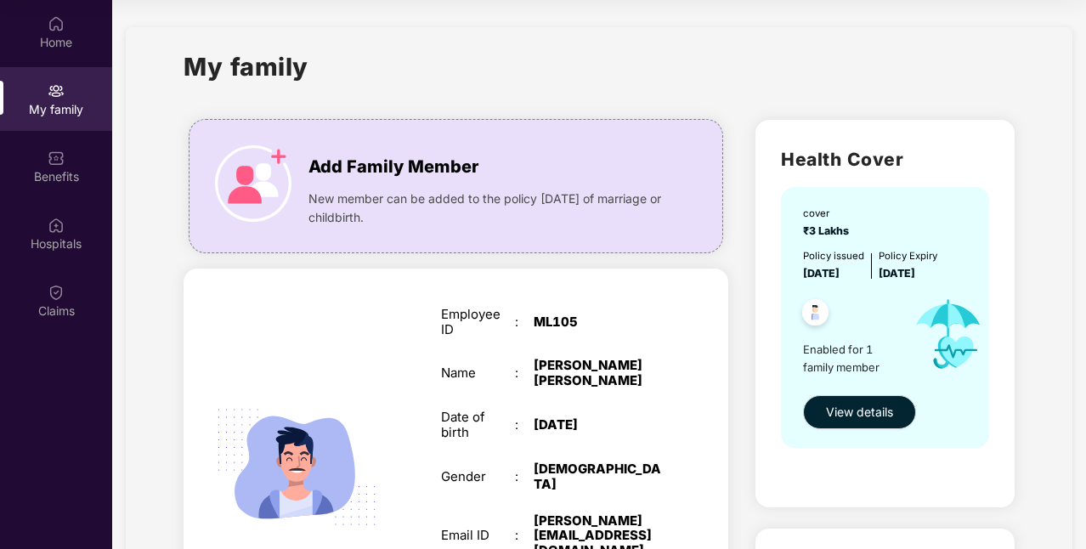 Image resolution: width=1086 pixels, height=549 pixels. What do you see at coordinates (56, 158) in the screenshot?
I see `img: svg+xml;base64,PHN2ZyBpZD0iQmVuZWZpdHMiIHhtbG5zPSJodHRwOi8vd3d3LnczLm9yZy8yMDAwL3N2ZyIgd2lkdGg9Ij...` at bounding box center [56, 158].